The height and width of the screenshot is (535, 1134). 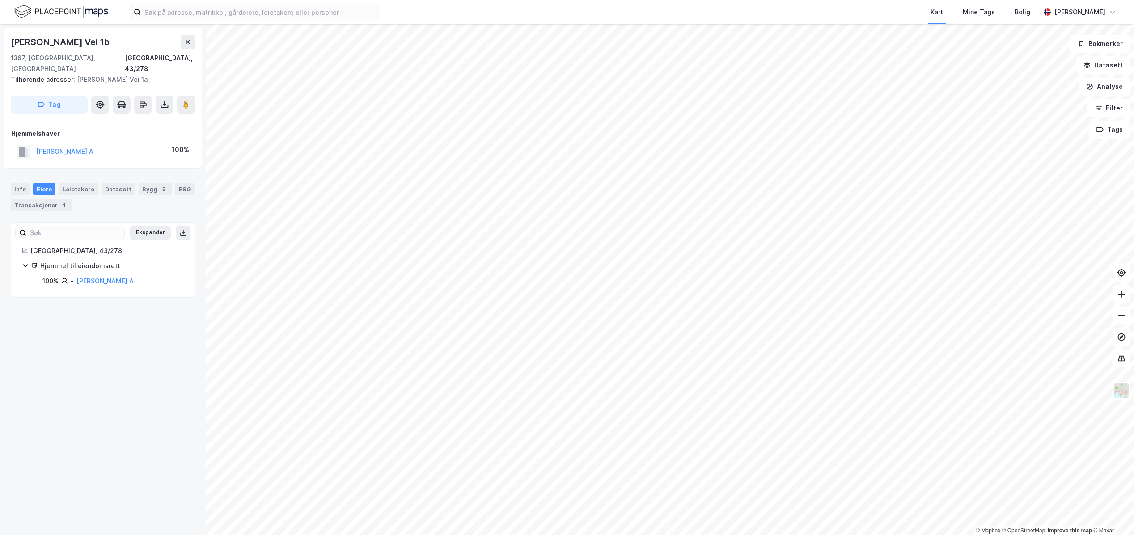 I want to click on a: Improve this map, so click(x=1070, y=531).